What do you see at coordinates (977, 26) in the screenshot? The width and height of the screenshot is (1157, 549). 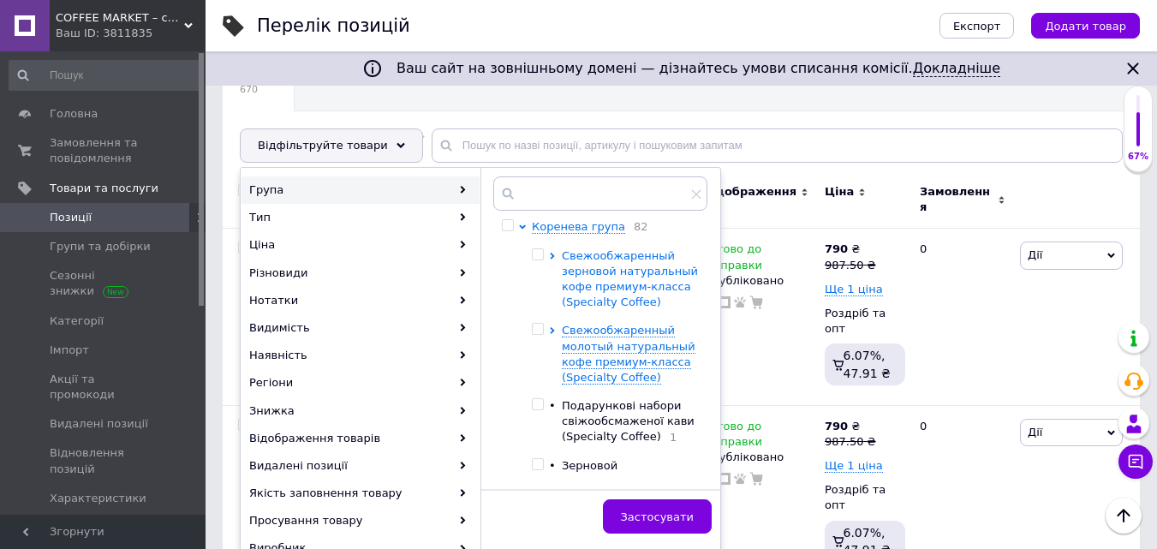 I see `span: Експорт` at bounding box center [977, 26].